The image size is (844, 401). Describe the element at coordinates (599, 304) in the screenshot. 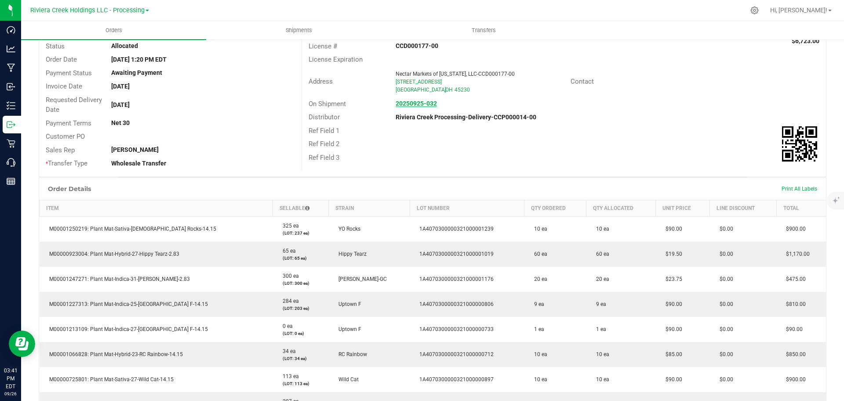

I see `span: 9 ea` at that location.